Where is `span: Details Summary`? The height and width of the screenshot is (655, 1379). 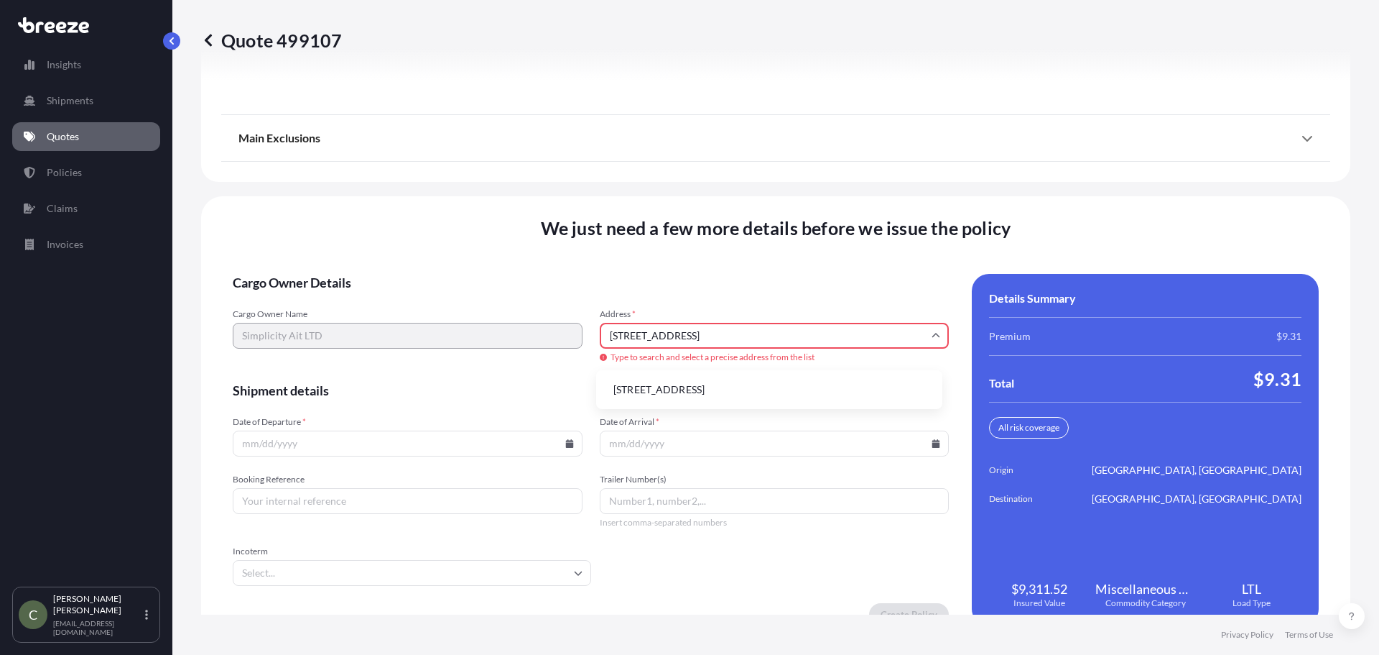 span: Details Summary is located at coordinates (1032, 298).